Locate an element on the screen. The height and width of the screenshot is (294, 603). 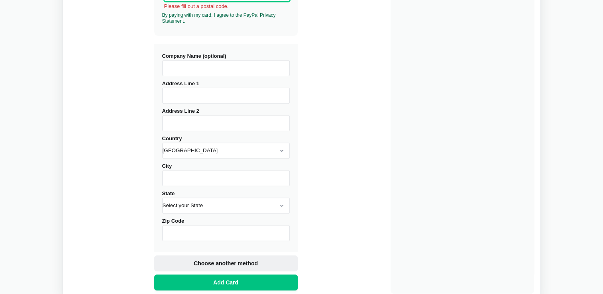
input: City is located at coordinates (226, 178).